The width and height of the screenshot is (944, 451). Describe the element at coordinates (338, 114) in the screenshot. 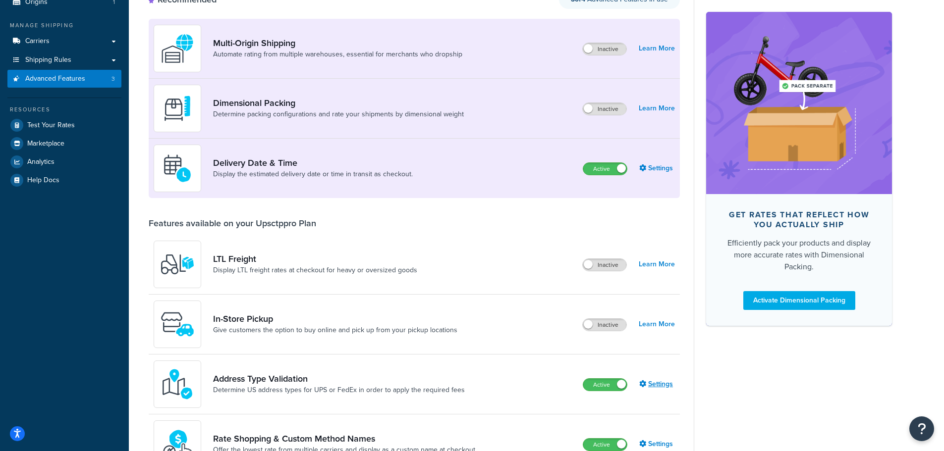

I see `a: Determine packing configurations and rate your shipments by dimensional weight` at that location.